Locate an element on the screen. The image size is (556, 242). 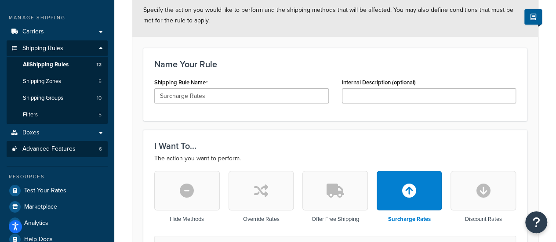
button: Open Resource Center is located at coordinates (536, 222).